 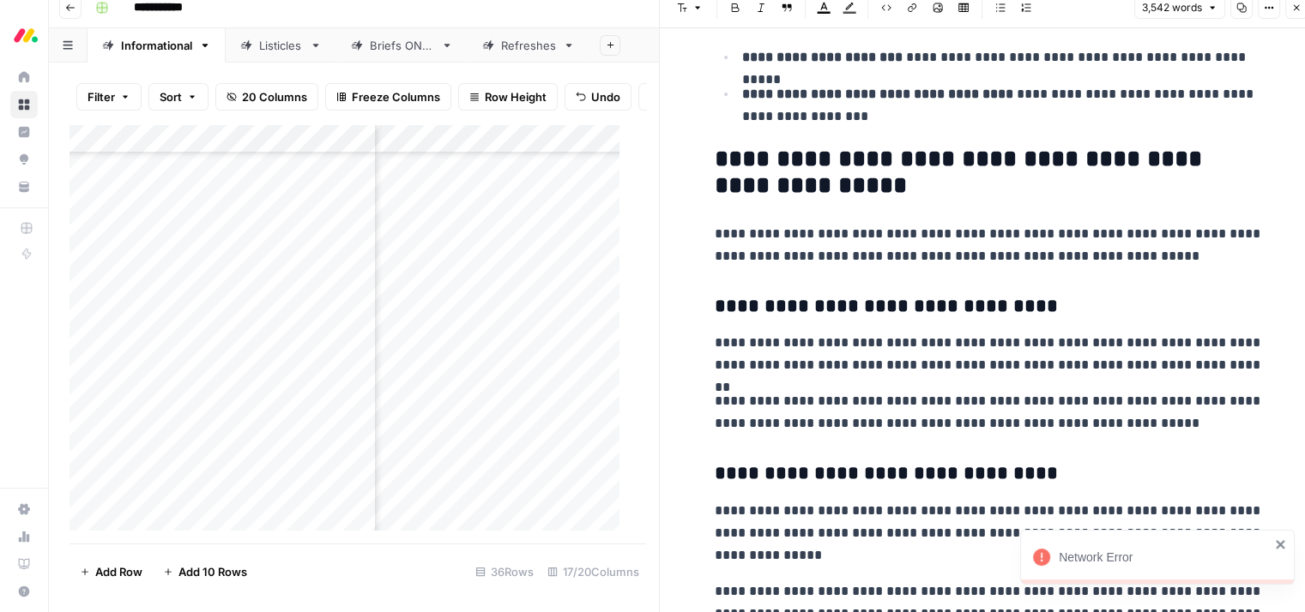 I want to click on a: Refreshes, so click(x=528, y=45).